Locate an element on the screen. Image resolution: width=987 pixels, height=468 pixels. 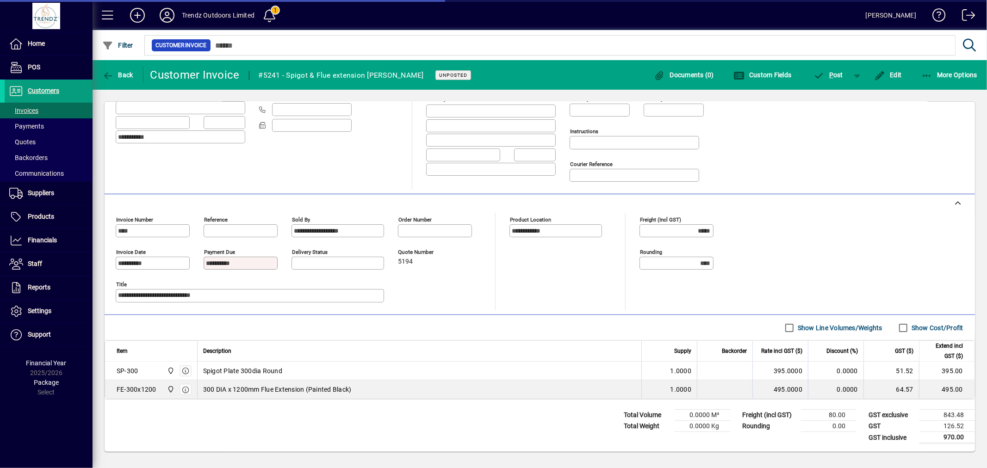
button: Back is located at coordinates (118, 75).